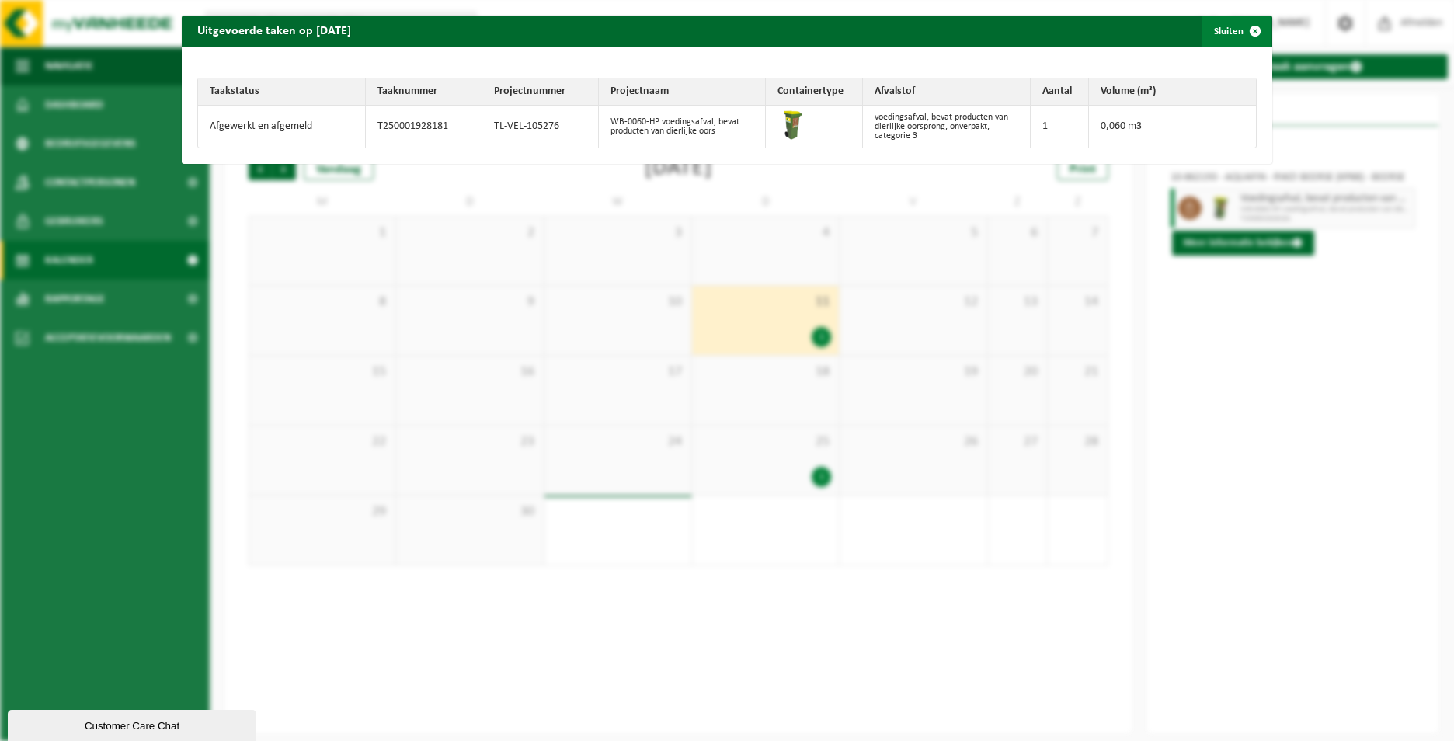 This screenshot has width=1454, height=741. I want to click on img: WB-0060-HPE-GN-50, so click(793, 125).